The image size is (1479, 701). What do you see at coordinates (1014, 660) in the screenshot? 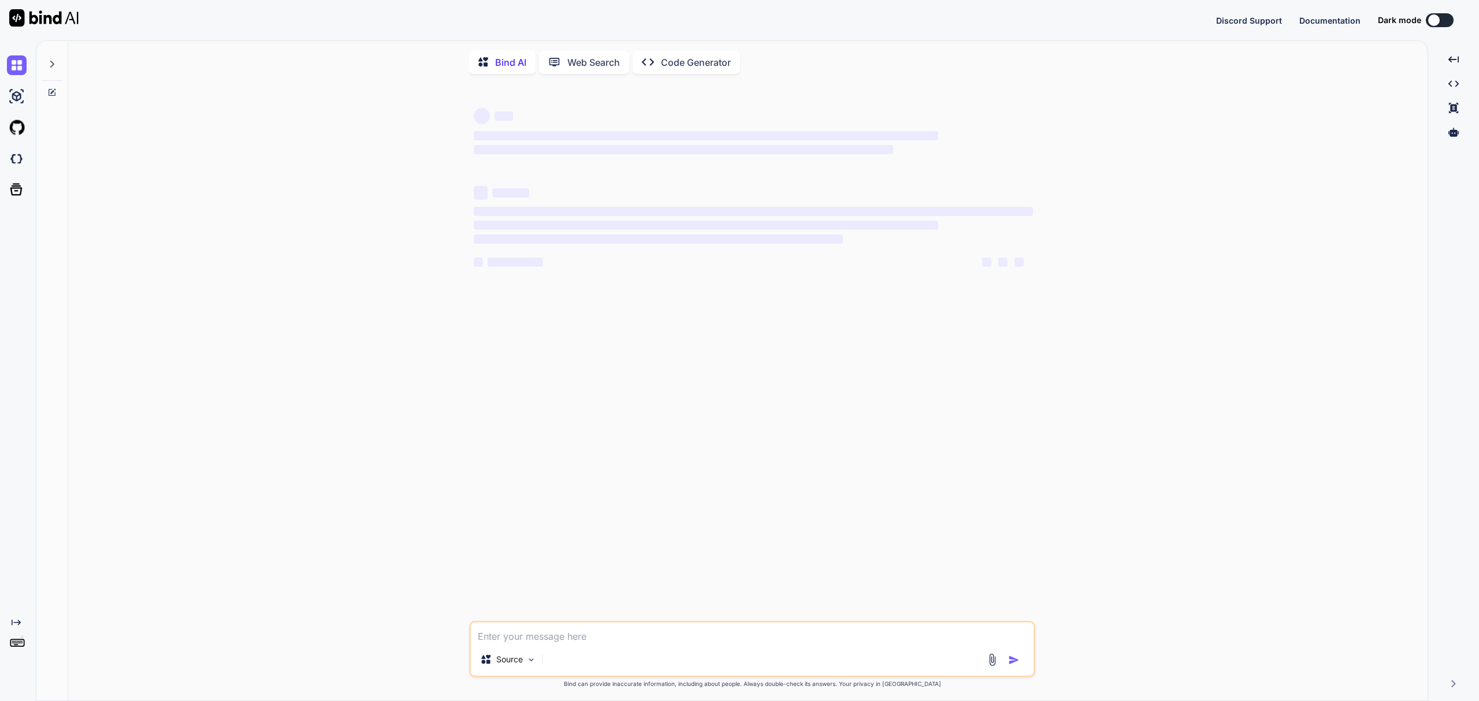
I see `img: icon` at bounding box center [1014, 660].